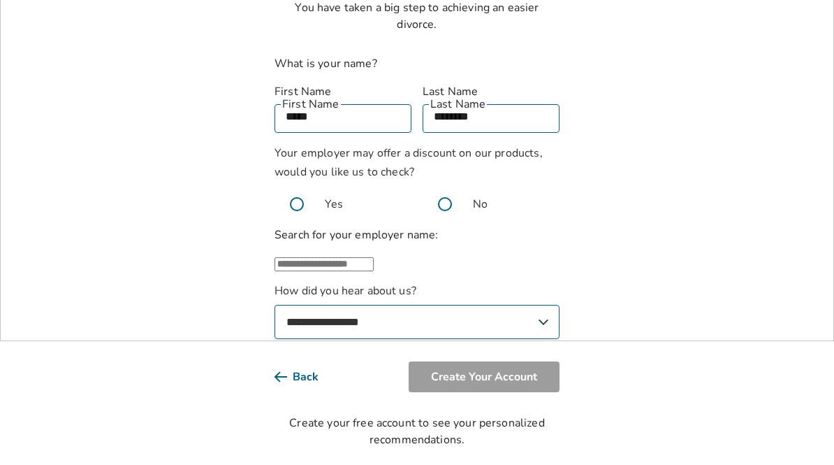 The height and width of the screenshot is (465, 834). What do you see at coordinates (417, 310) in the screenshot?
I see `label: How did you hear about us?` at bounding box center [417, 310].